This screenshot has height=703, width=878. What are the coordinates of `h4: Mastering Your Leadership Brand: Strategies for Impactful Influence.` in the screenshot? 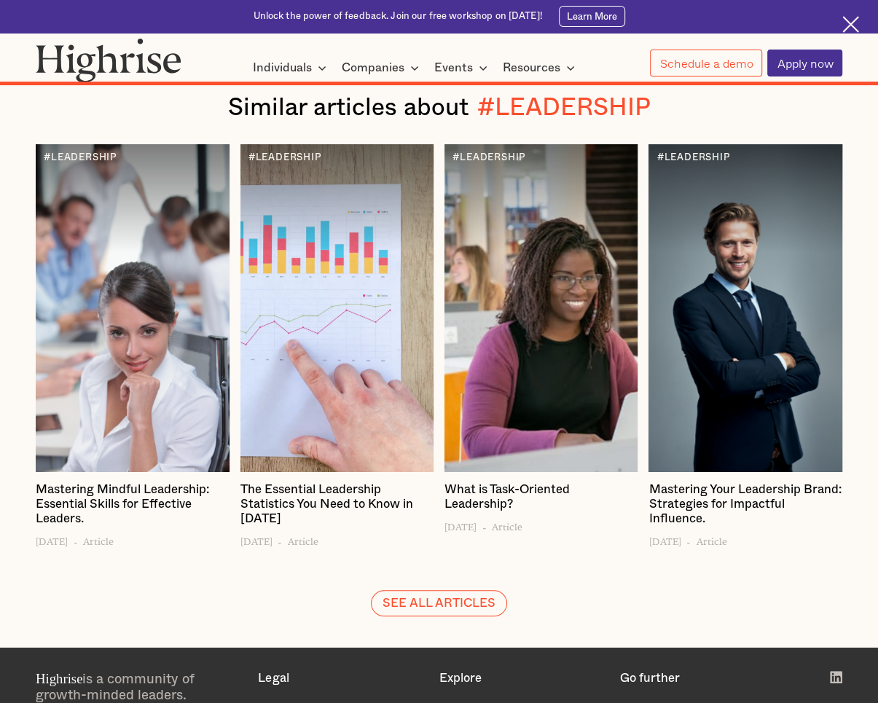 It's located at (745, 504).